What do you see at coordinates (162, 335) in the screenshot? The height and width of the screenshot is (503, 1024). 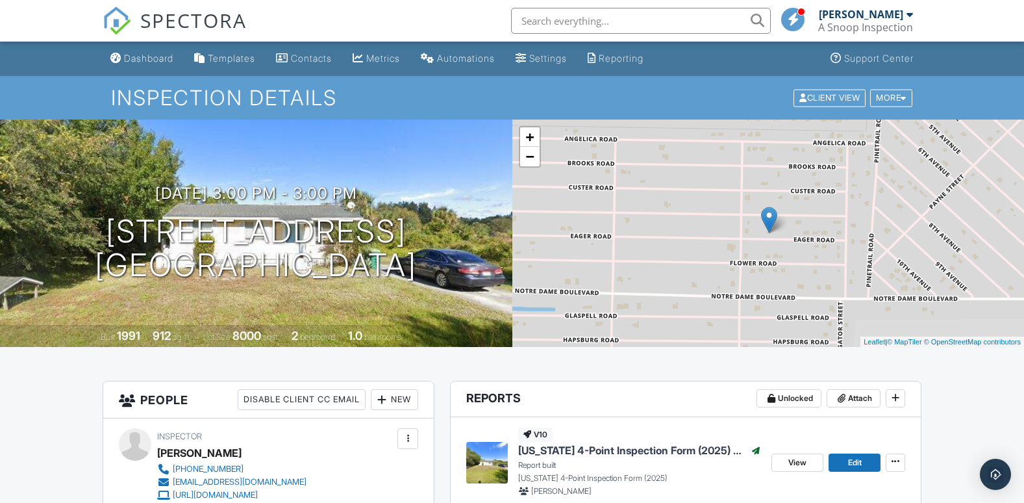 I see `div: 912` at bounding box center [162, 335].